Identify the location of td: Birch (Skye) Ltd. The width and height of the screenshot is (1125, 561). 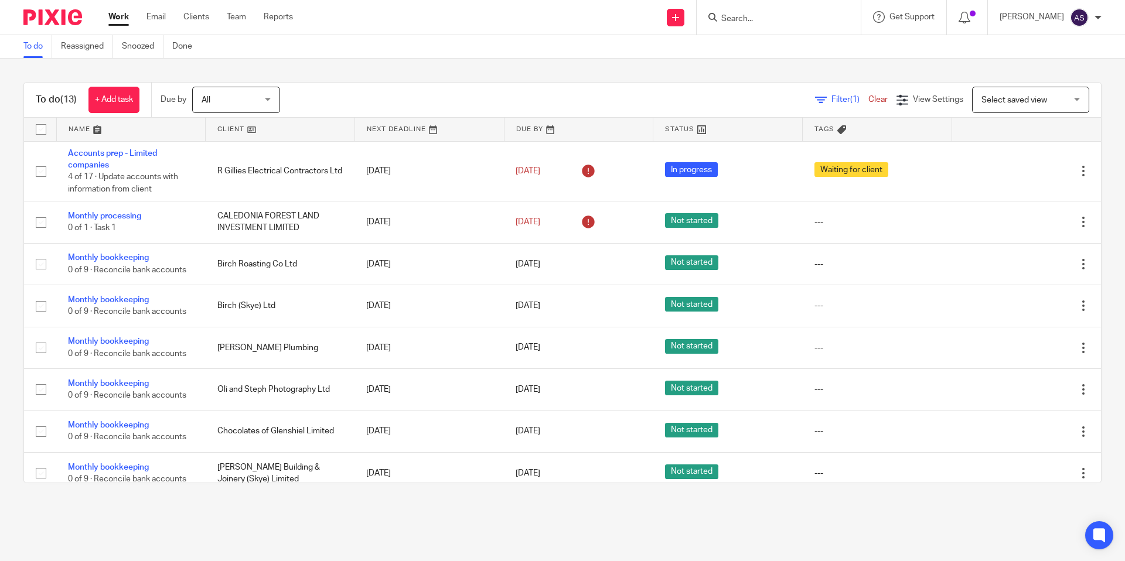
(280, 306).